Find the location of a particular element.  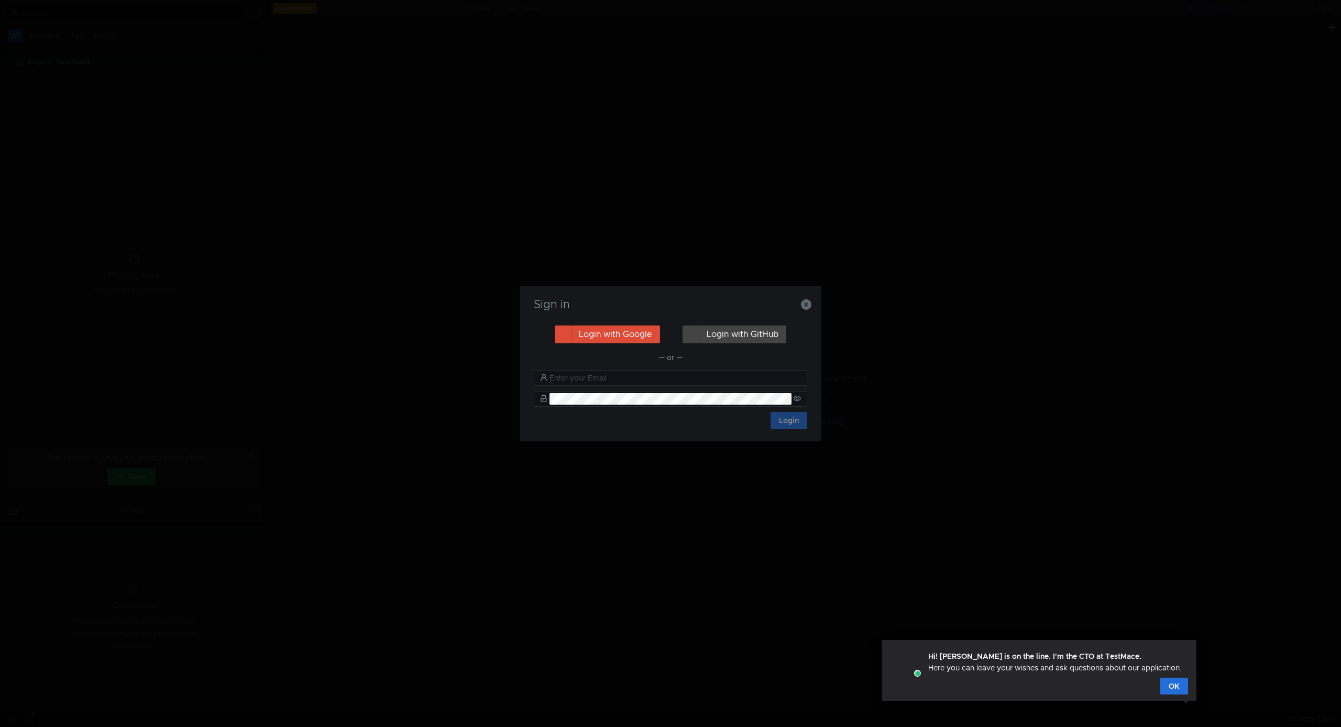

input: Enter your Email is located at coordinates (675, 378).